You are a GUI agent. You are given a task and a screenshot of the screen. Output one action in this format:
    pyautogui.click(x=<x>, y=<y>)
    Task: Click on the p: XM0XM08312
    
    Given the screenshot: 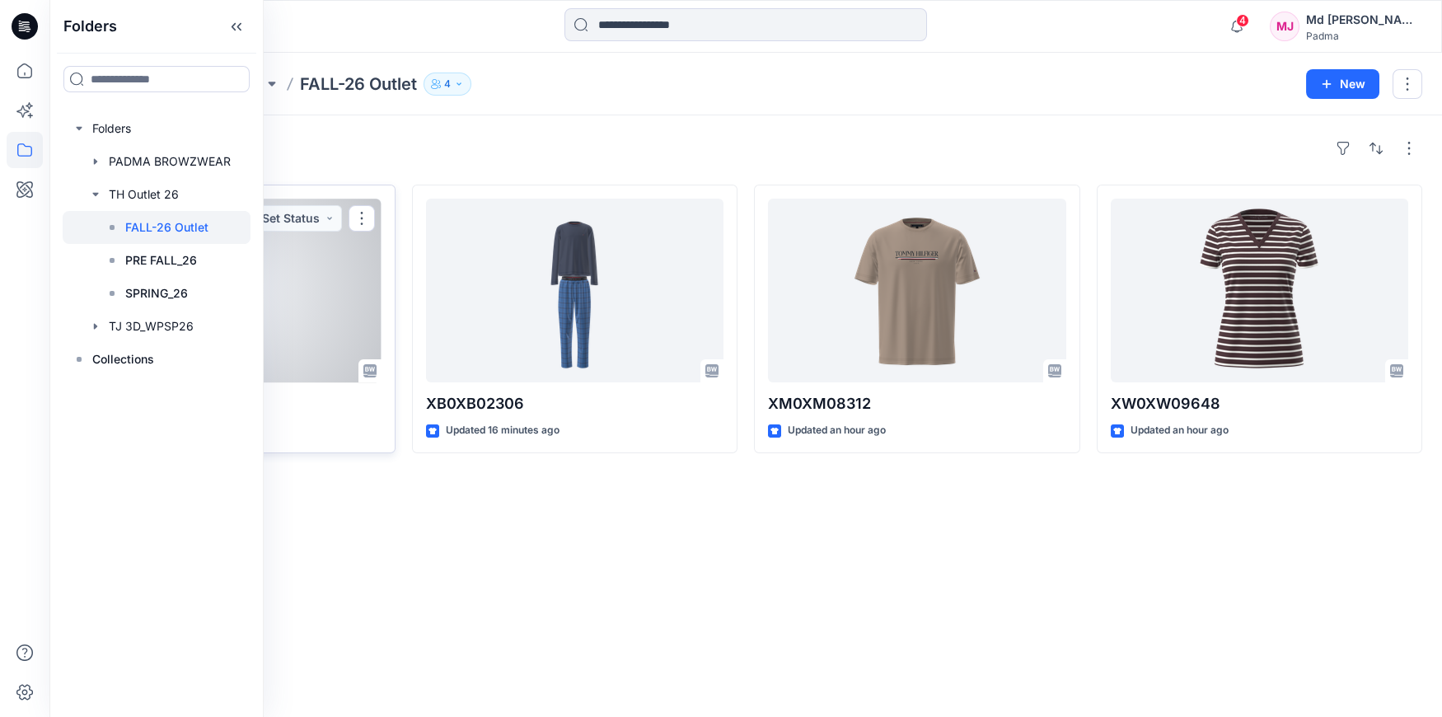 What is the action you would take?
    pyautogui.click(x=917, y=404)
    